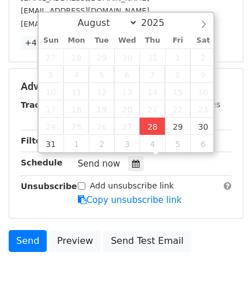 Image resolution: width=252 pixels, height=305 pixels. I want to click on span: August 17, 2025, so click(51, 109).